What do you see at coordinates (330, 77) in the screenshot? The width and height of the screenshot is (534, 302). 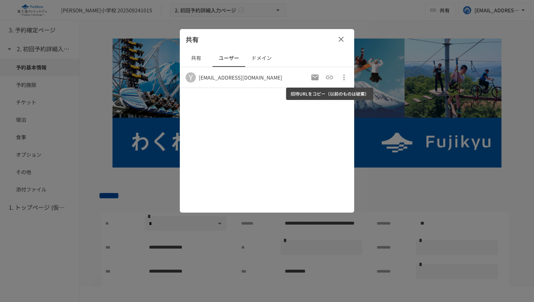 I see `button: 招待URLをコピー（以前のものは破棄）` at bounding box center [330, 77].